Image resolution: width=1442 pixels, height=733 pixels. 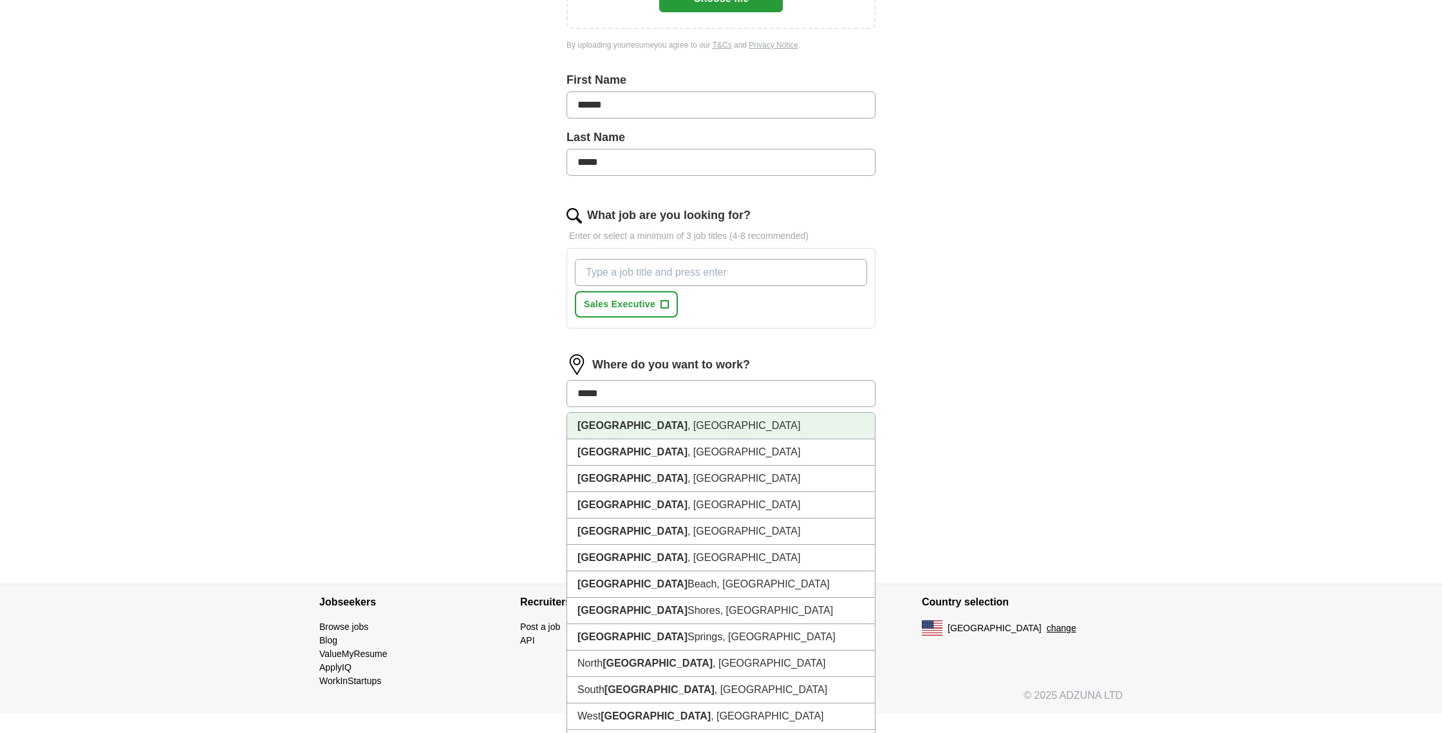 I want to click on span: Sales Executive, so click(x=619, y=304).